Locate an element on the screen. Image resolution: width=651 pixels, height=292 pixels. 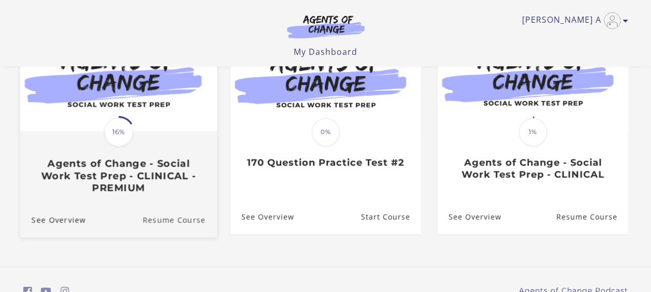
a: 170 Question Practice Test #2: Resume Course is located at coordinates (390, 216).